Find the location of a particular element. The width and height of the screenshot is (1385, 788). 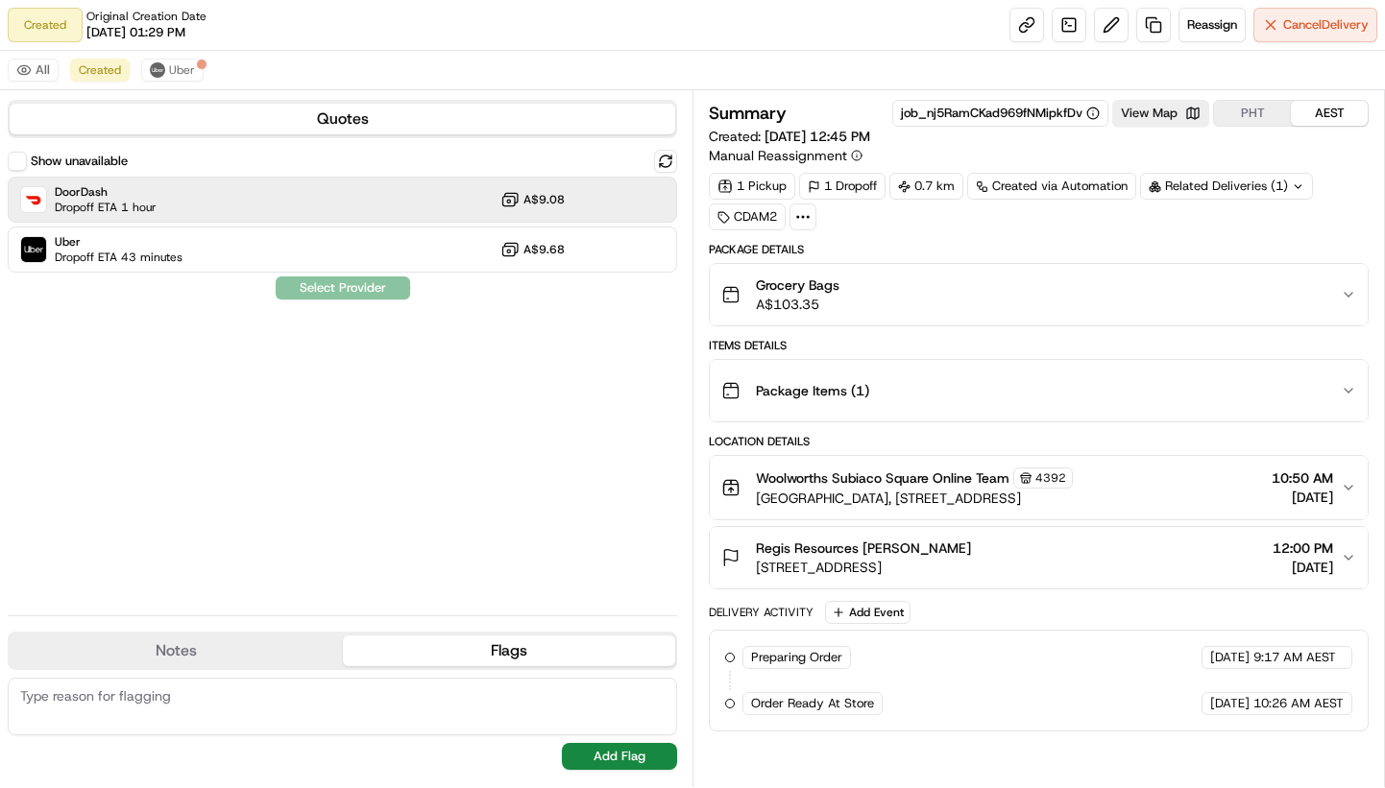

button: PHT is located at coordinates (1252, 113).